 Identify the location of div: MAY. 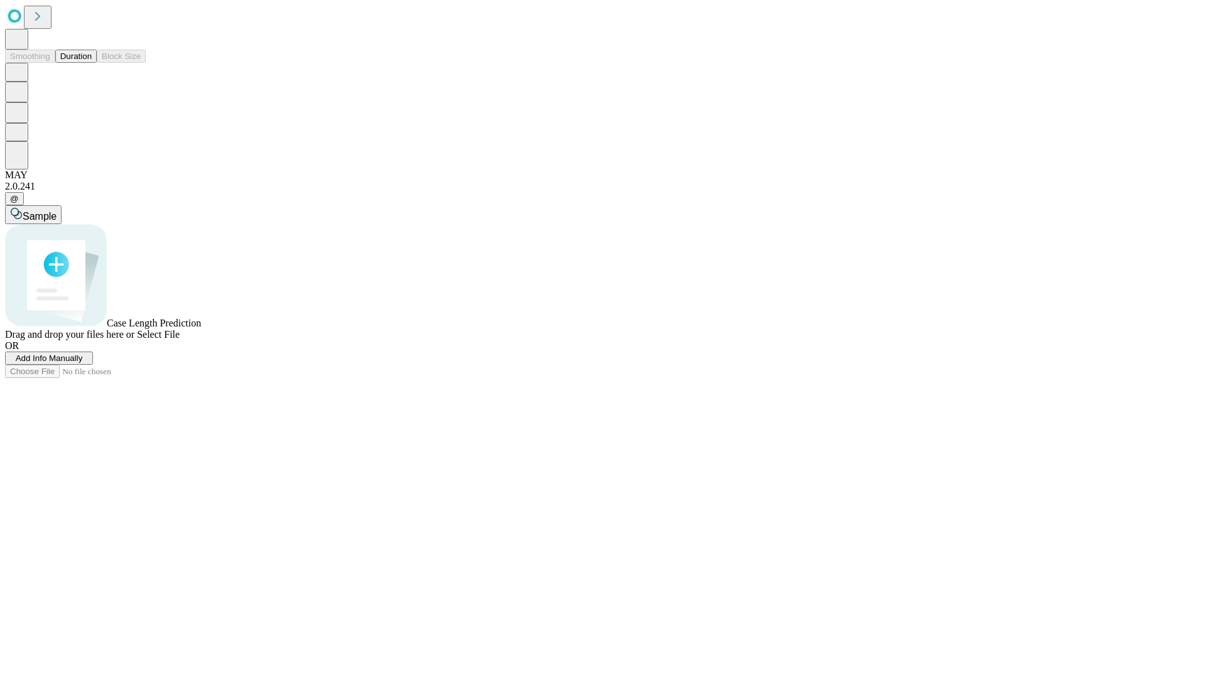
(603, 175).